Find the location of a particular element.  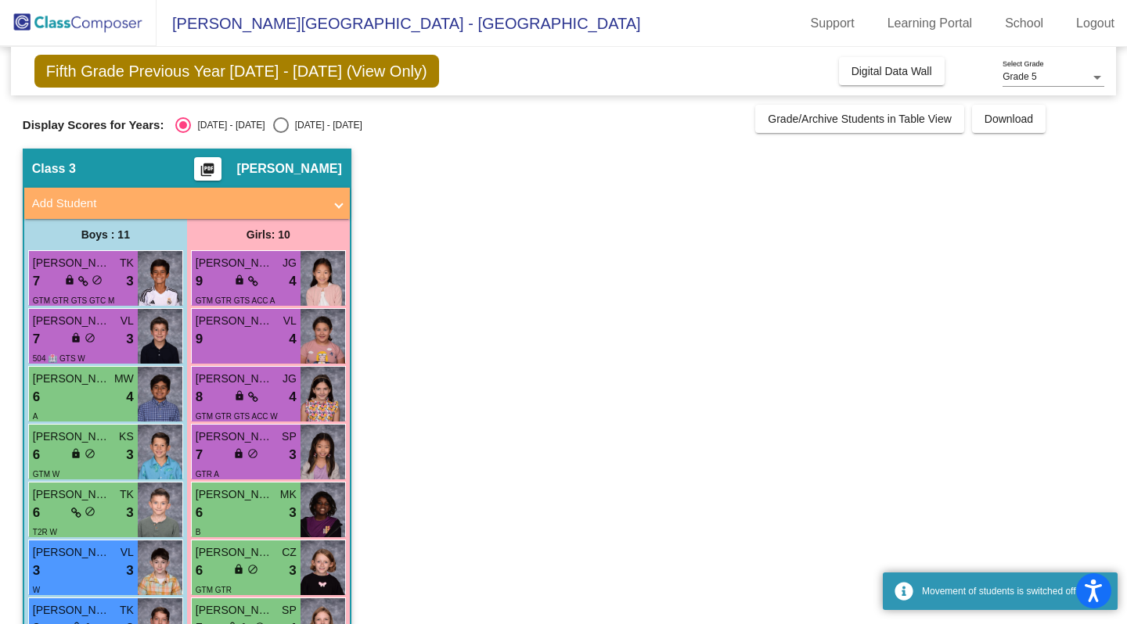

span: KS is located at coordinates (126, 437).